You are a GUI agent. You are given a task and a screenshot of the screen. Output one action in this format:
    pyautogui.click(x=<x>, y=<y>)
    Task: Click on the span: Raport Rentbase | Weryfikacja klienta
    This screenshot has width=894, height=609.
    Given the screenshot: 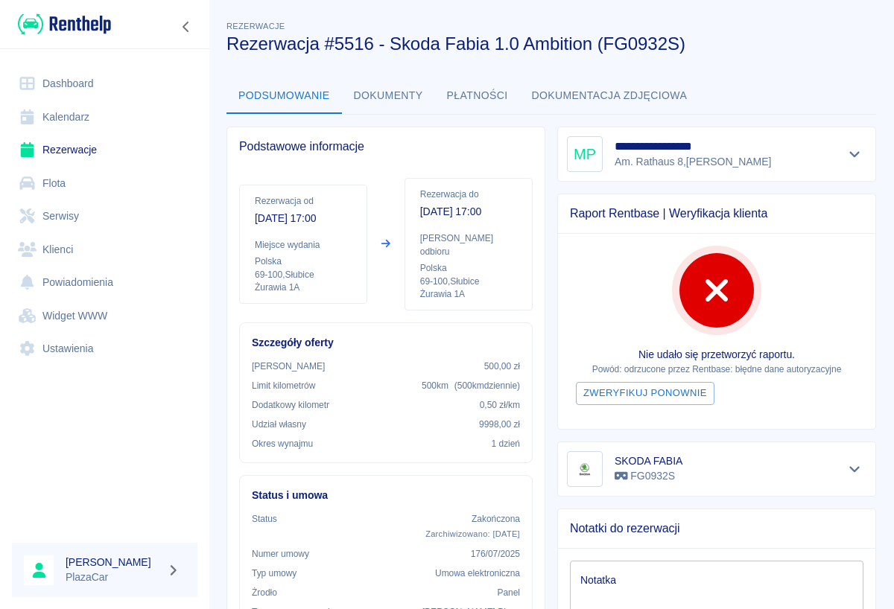 What is the action you would take?
    pyautogui.click(x=717, y=214)
    